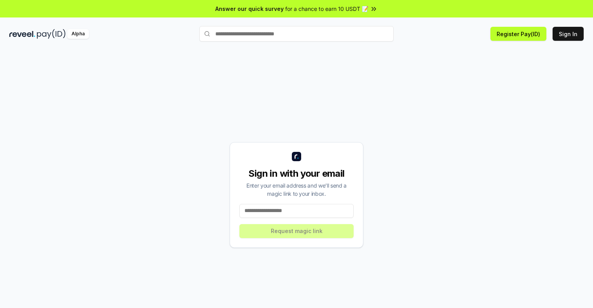  I want to click on div: Enter your email address and we’ll send a magic link to your inbox., so click(297, 190).